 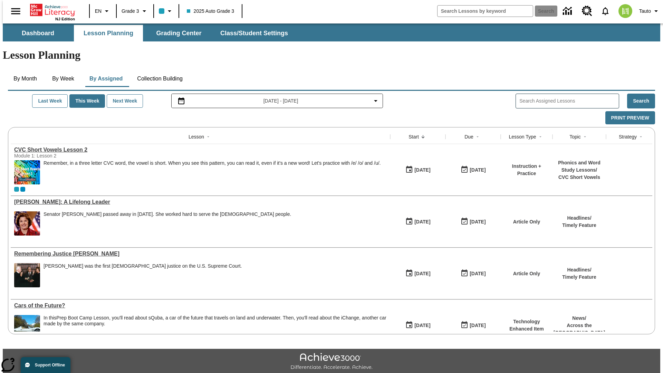 What do you see at coordinates (23, 189) in the screenshot?
I see `span: OL 2025 Auto Grade 4` at bounding box center [23, 189].